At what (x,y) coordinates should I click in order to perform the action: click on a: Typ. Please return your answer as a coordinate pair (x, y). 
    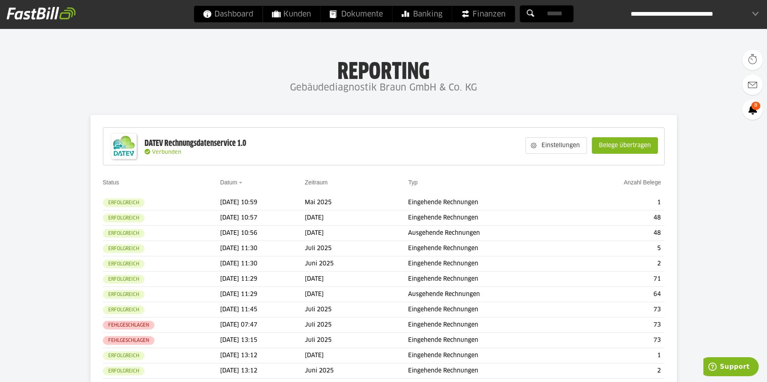
    Looking at the image, I should click on (413, 182).